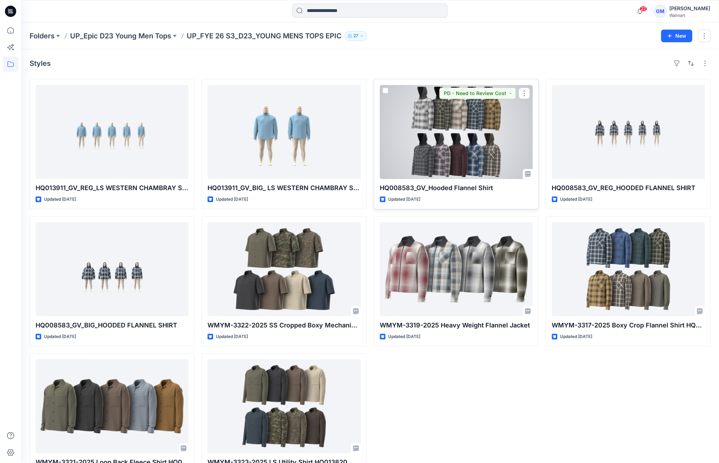 This screenshot has width=719, height=463. I want to click on a: UP_Epic D23 Young Men Tops, so click(121, 36).